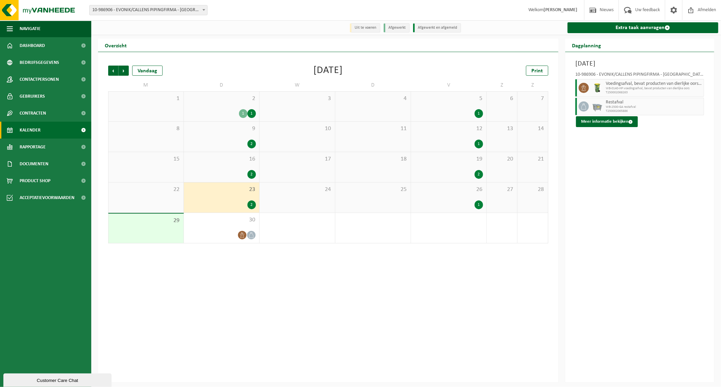  Describe the element at coordinates (533, 129) in the screenshot. I see `span: 14` at that location.